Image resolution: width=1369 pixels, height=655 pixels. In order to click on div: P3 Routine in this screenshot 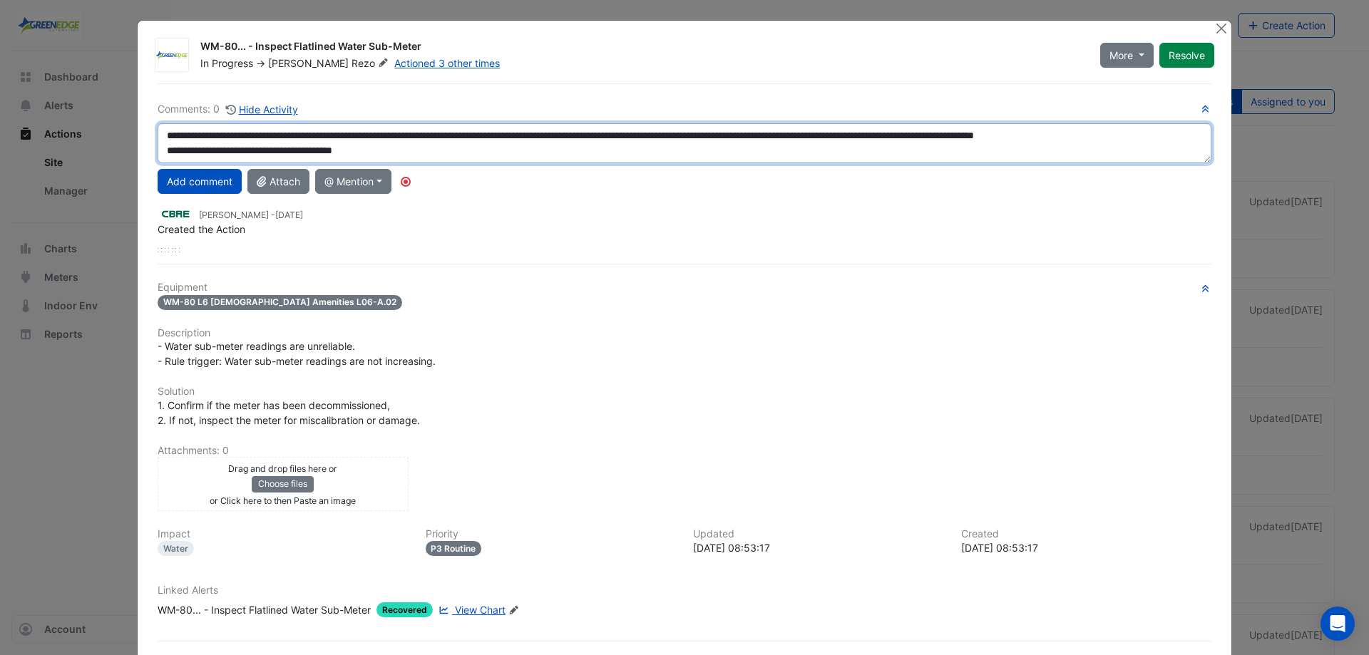, I will do `click(454, 548)`.